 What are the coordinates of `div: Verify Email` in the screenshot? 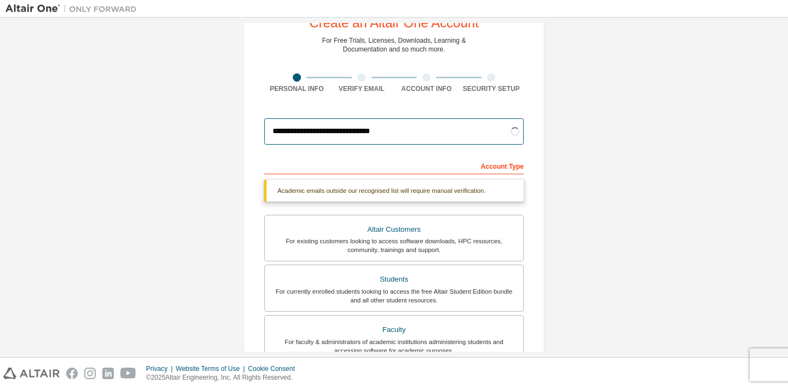 It's located at (362, 89).